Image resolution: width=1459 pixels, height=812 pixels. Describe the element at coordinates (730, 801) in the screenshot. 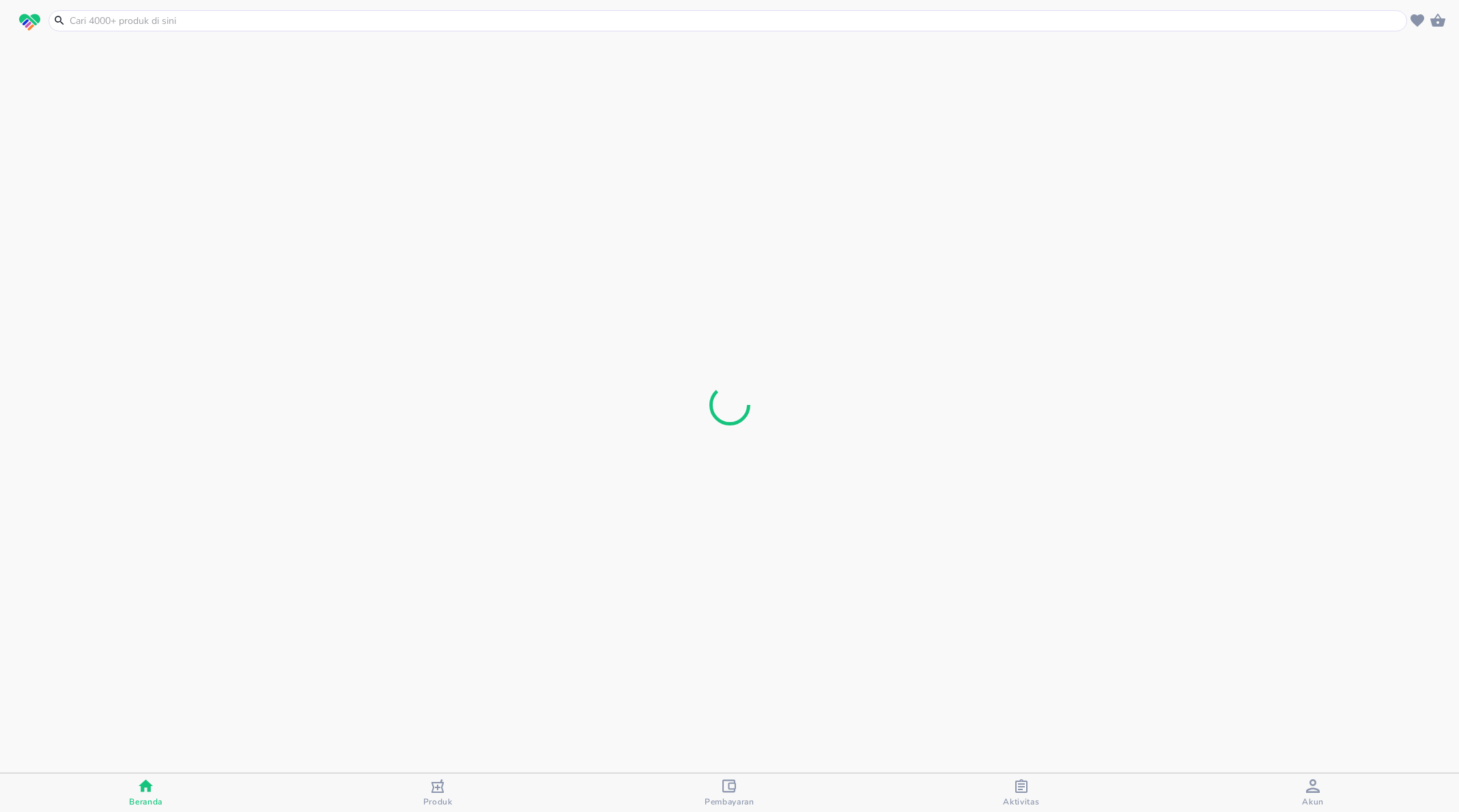

I see `span: Pembayaran` at that location.